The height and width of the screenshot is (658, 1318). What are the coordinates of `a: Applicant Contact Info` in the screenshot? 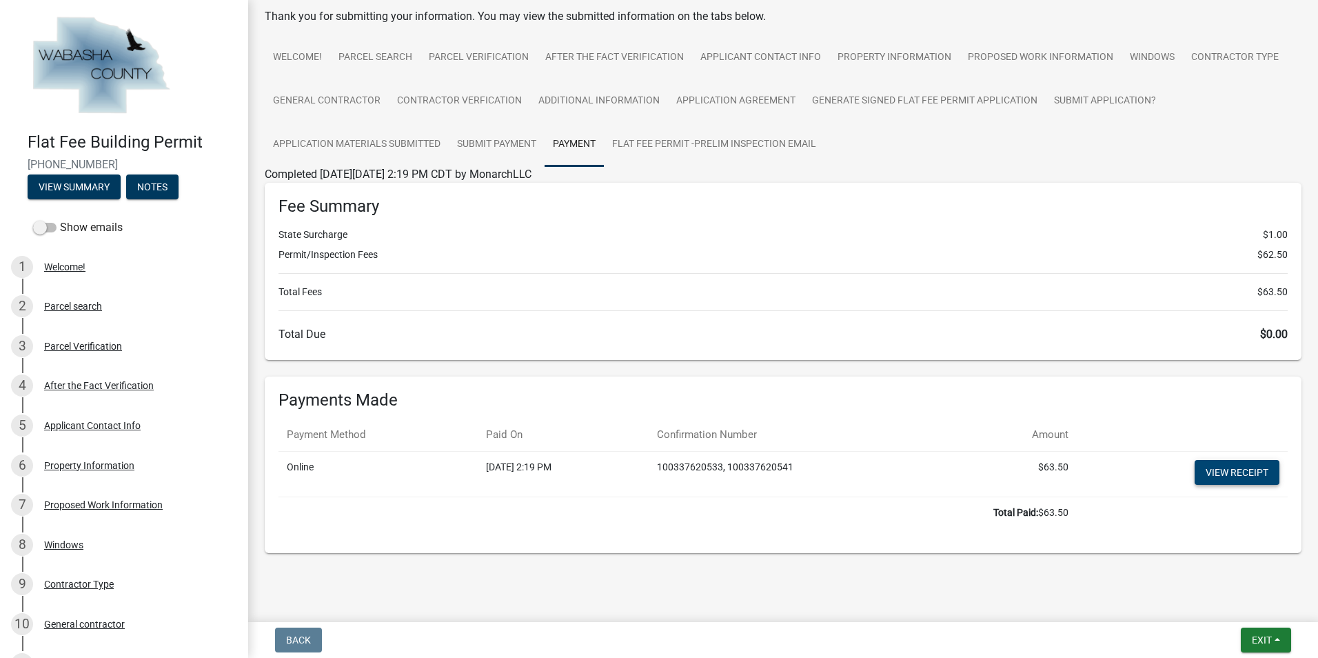 It's located at (760, 58).